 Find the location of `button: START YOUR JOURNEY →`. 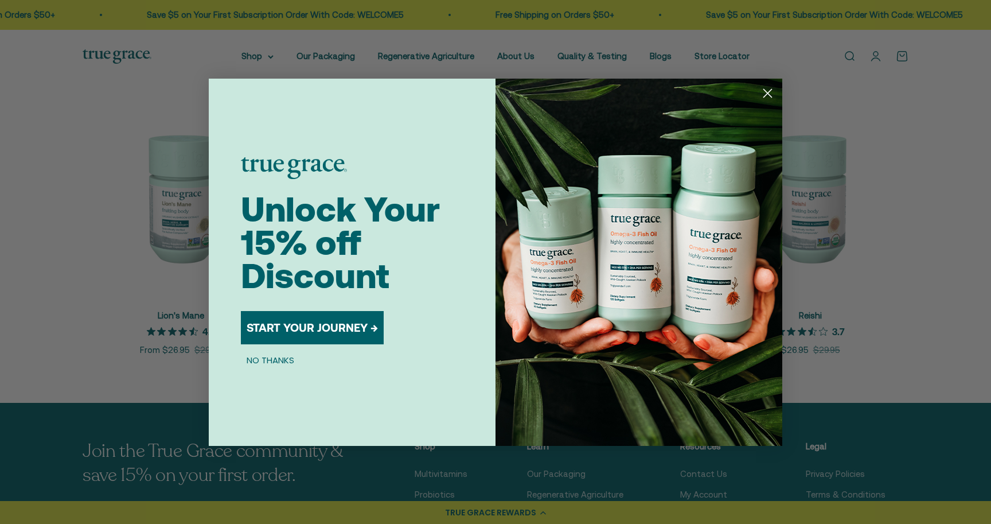

button: START YOUR JOURNEY → is located at coordinates (312, 327).